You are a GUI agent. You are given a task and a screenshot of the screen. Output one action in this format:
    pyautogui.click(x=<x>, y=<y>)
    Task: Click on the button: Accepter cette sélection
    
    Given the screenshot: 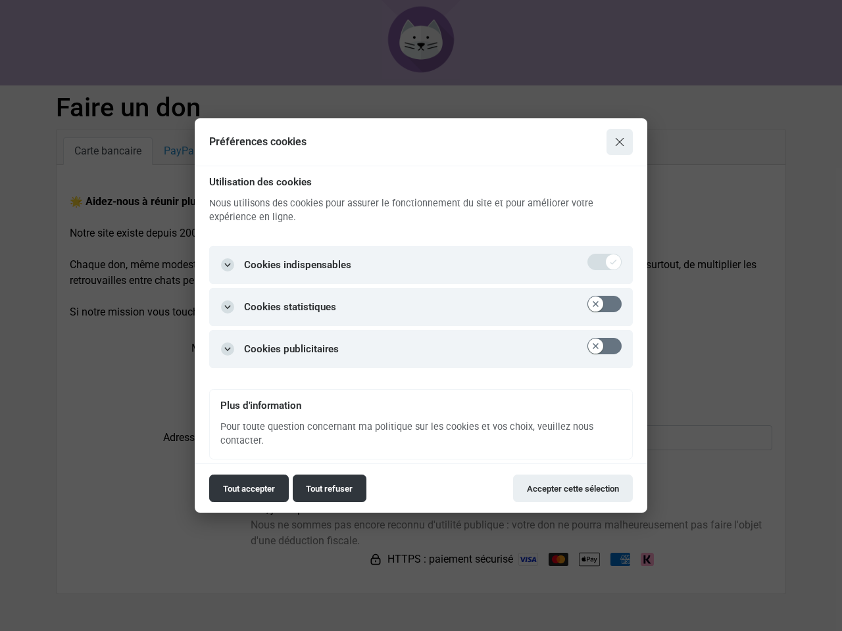 What is the action you would take?
    pyautogui.click(x=572, y=489)
    